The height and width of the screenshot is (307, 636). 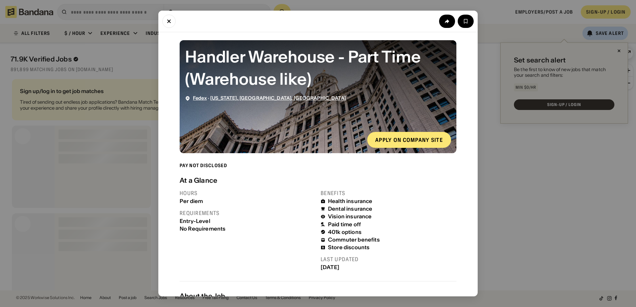 I want to click on a: Fedex, so click(x=200, y=98).